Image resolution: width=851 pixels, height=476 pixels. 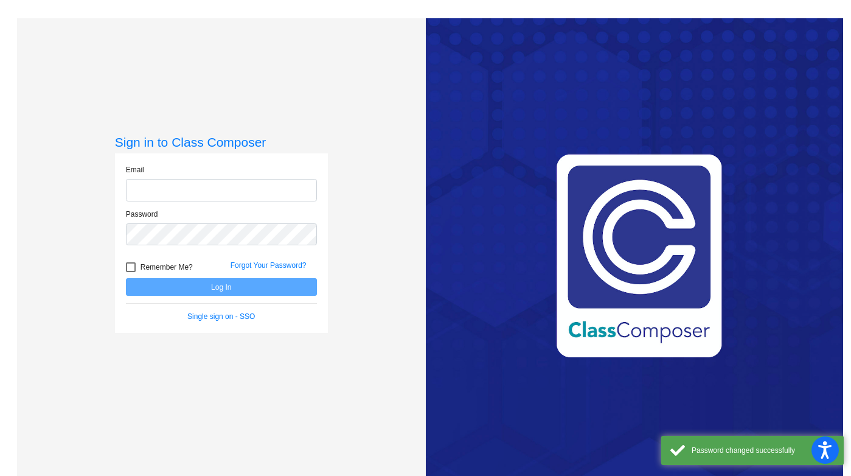 I want to click on h3: Sign in to Class Composer, so click(x=221, y=142).